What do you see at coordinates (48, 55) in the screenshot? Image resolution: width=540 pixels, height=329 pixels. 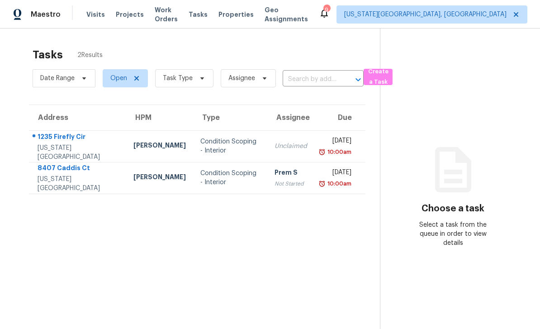 I see `h2: Tasks` at bounding box center [48, 55].